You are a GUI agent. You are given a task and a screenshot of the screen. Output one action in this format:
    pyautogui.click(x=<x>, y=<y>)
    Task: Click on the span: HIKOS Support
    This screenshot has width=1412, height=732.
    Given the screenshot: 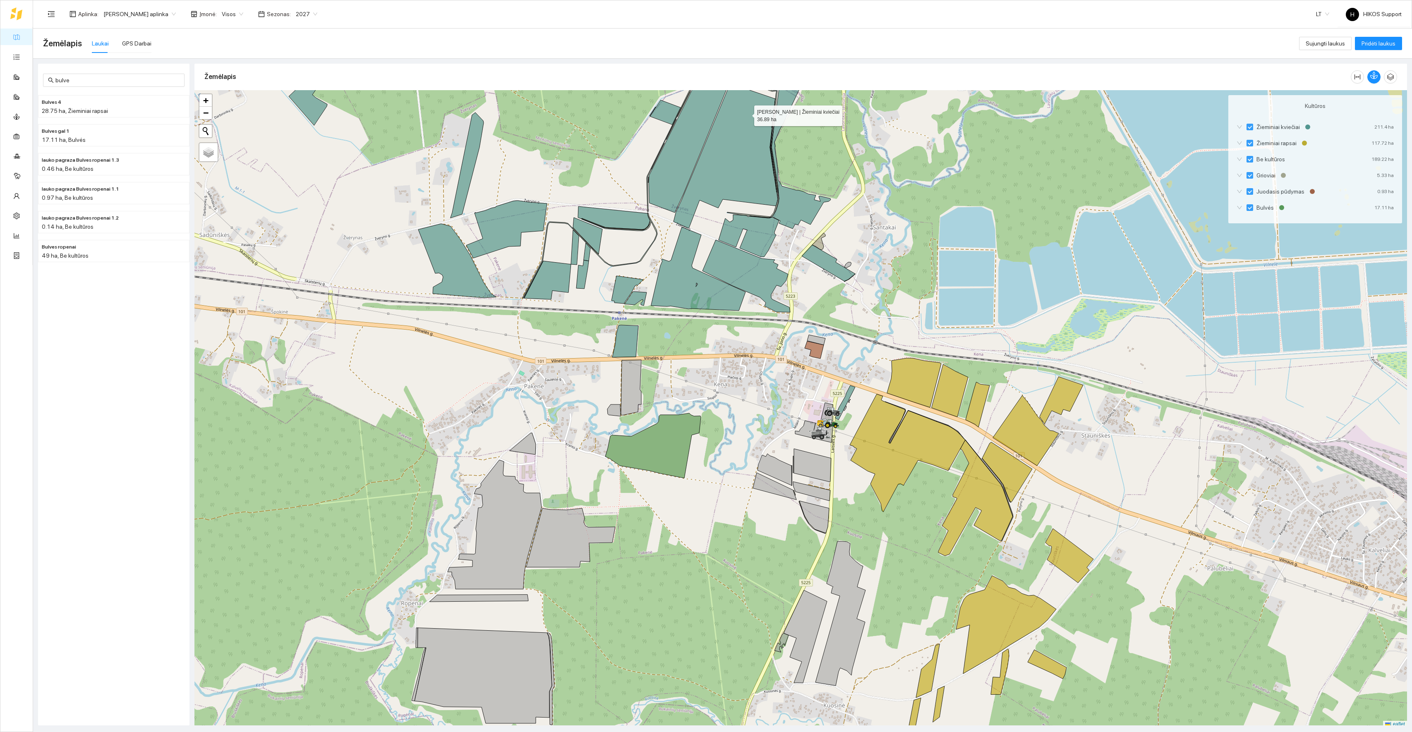 What is the action you would take?
    pyautogui.click(x=1373, y=14)
    